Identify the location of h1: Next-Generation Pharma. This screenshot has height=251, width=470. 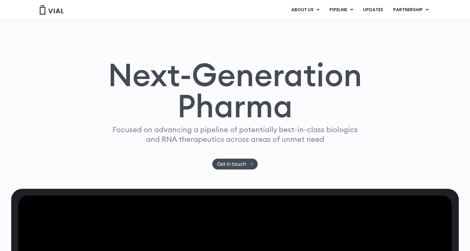
(235, 91).